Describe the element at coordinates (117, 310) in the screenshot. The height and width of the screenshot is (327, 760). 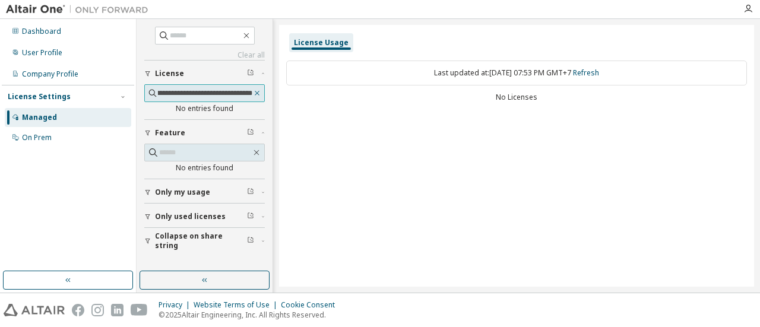
I see `img: linkedin.svg` at that location.